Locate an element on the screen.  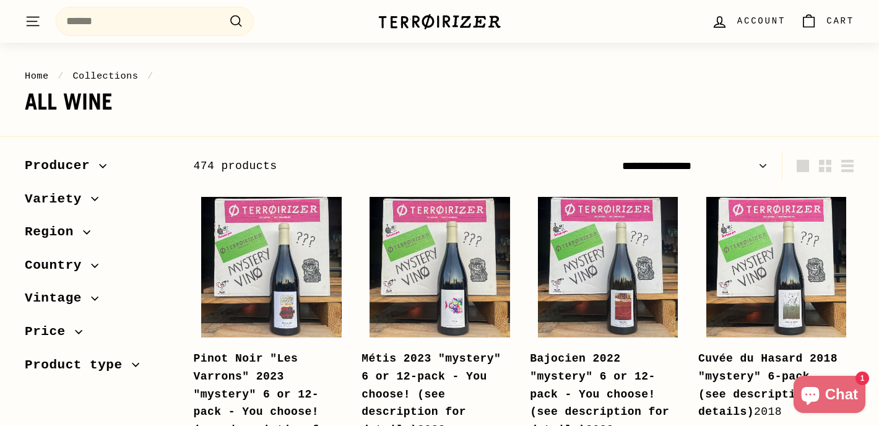
span: Variety is located at coordinates (58, 199).